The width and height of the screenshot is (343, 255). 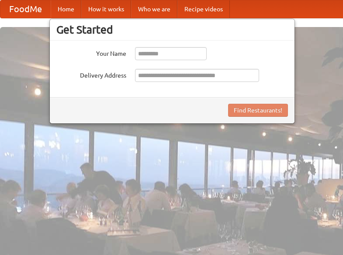 What do you see at coordinates (25, 9) in the screenshot?
I see `a: FoodMe` at bounding box center [25, 9].